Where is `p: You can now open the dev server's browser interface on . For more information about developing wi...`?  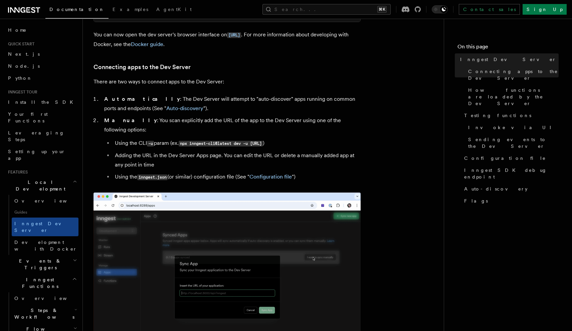 p: You can now open the dev server's browser interface on . For more information about developing wi... is located at coordinates (227, 39).